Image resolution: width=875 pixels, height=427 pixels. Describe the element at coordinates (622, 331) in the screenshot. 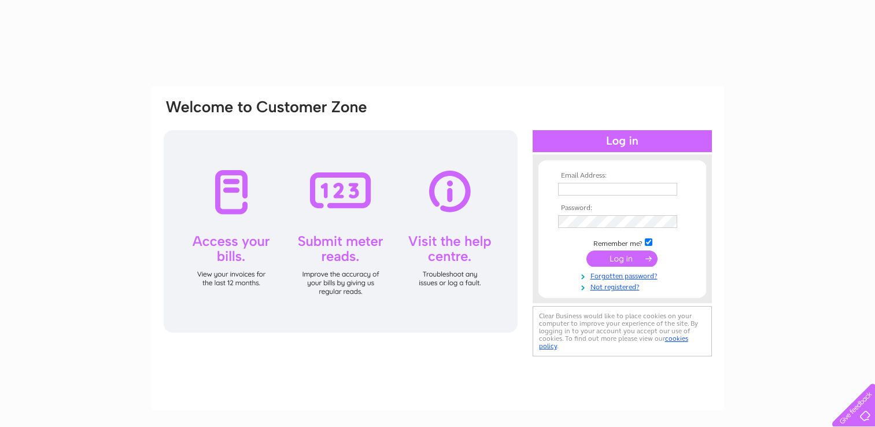

I see `div: Clear Business would like to place cookies on your computer to improve your experience of the sit...` at that location.